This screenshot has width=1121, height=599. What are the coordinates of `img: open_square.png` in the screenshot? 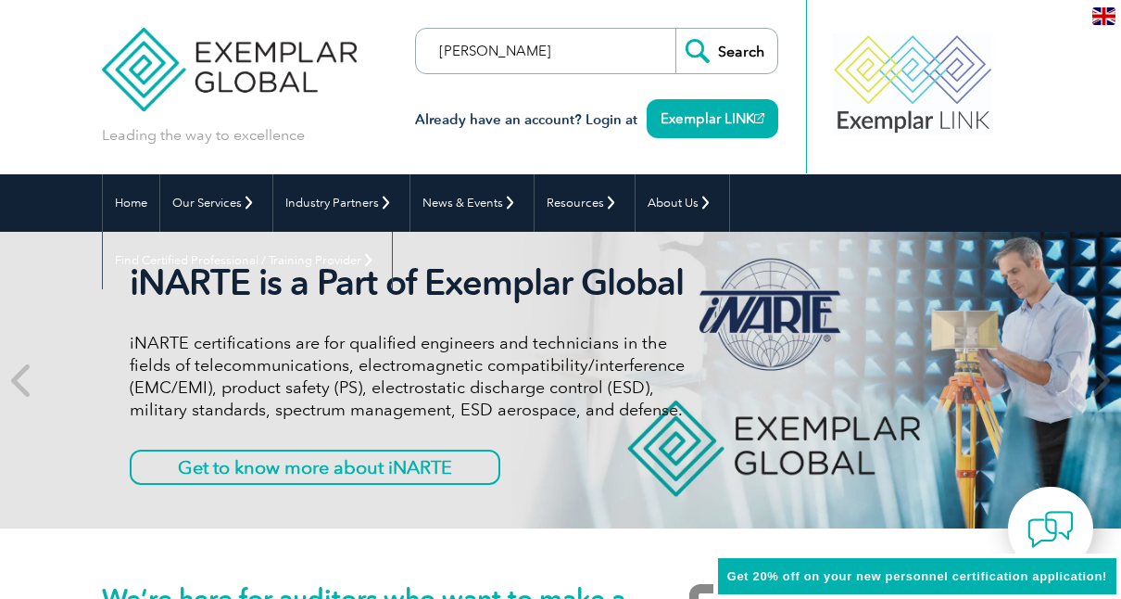 It's located at (759, 118).